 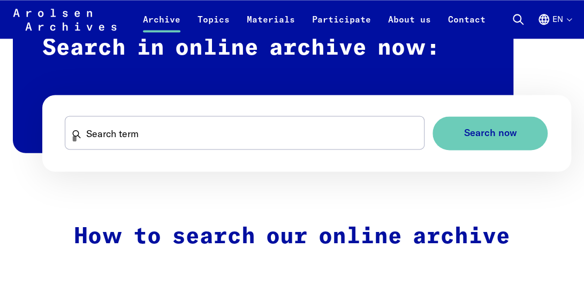 I want to click on h2: How to search our online archive, so click(x=292, y=236).